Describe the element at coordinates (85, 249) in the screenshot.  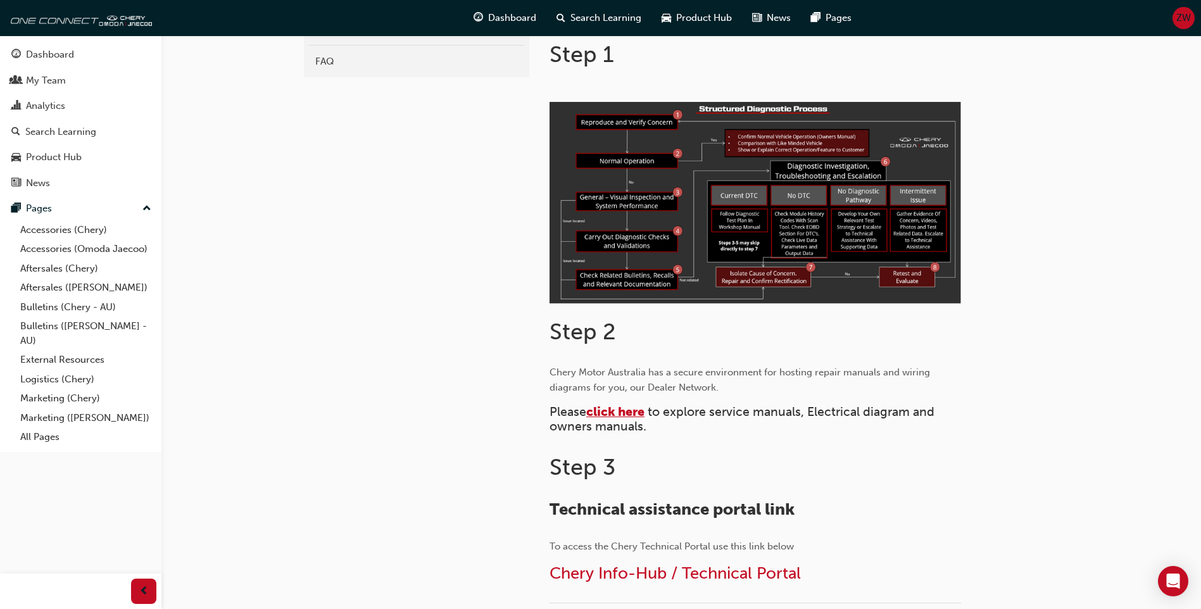
I see `a: Accessories (Omoda Jaecoo)` at that location.